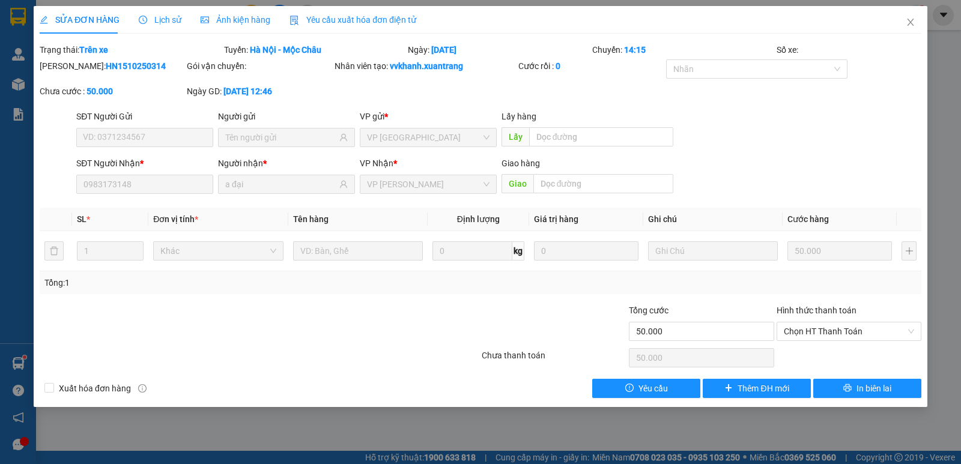 The height and width of the screenshot is (464, 961). What do you see at coordinates (310, 219) in the screenshot?
I see `span: Tên hàng` at bounding box center [310, 219].